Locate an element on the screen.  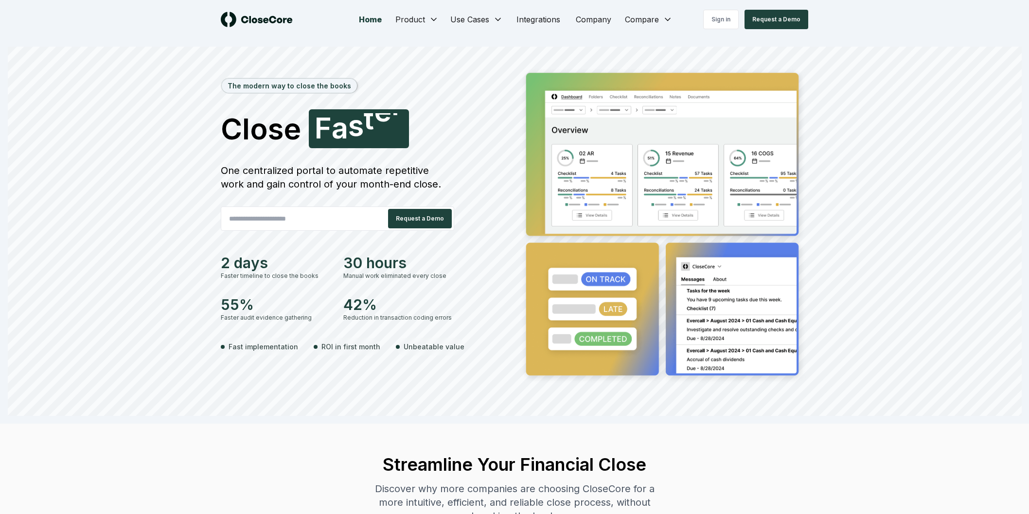
span: F is located at coordinates (323, 128).